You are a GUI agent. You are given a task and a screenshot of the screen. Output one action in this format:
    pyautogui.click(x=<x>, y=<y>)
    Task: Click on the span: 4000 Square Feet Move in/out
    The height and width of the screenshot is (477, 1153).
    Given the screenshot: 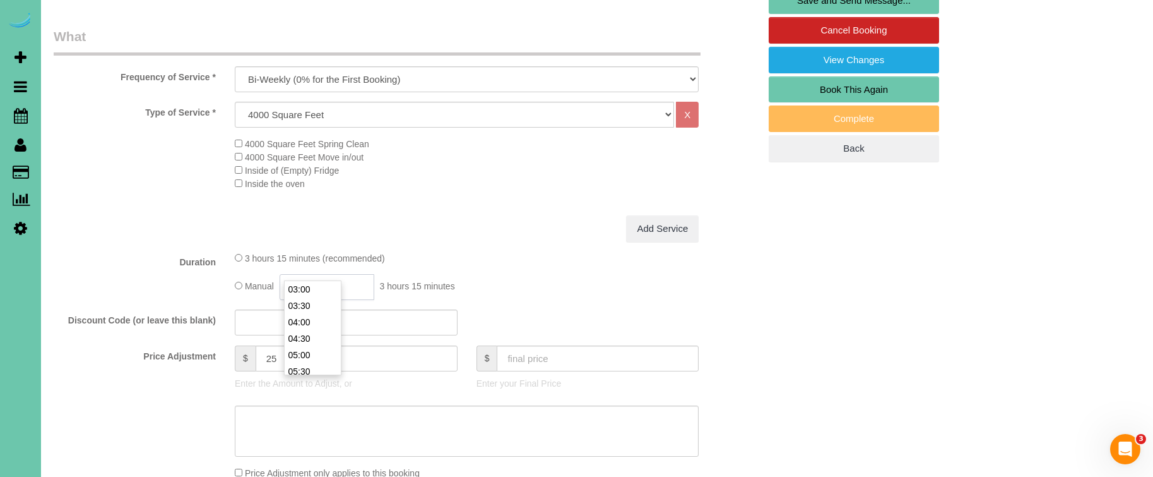 What is the action you would take?
    pyautogui.click(x=304, y=157)
    